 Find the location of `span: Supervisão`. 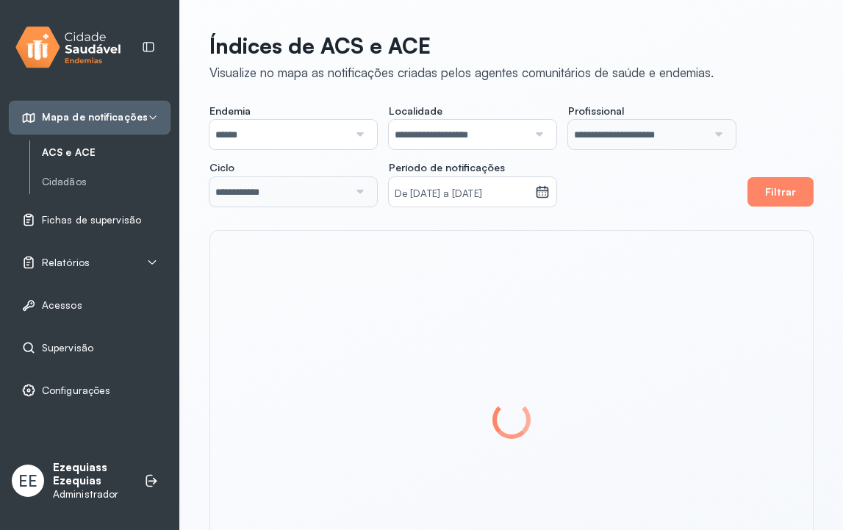

span: Supervisão is located at coordinates (68, 347).